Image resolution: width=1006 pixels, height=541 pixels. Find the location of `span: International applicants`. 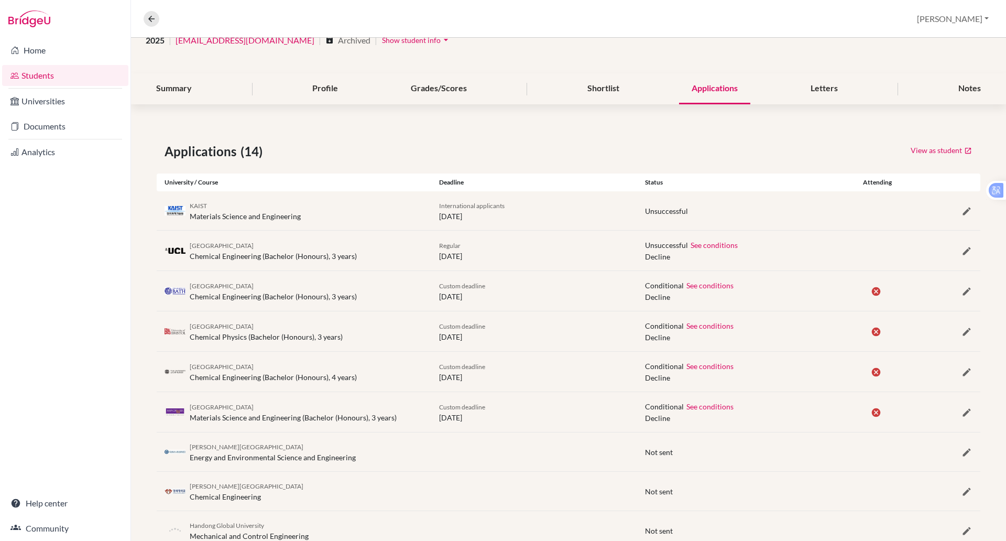

span: International applicants is located at coordinates (472, 205).